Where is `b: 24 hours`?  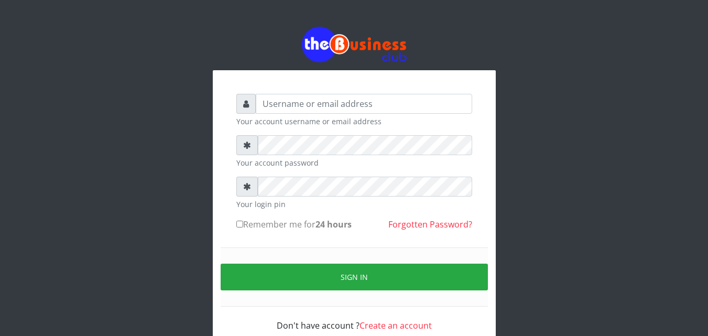
b: 24 hours is located at coordinates (333, 224).